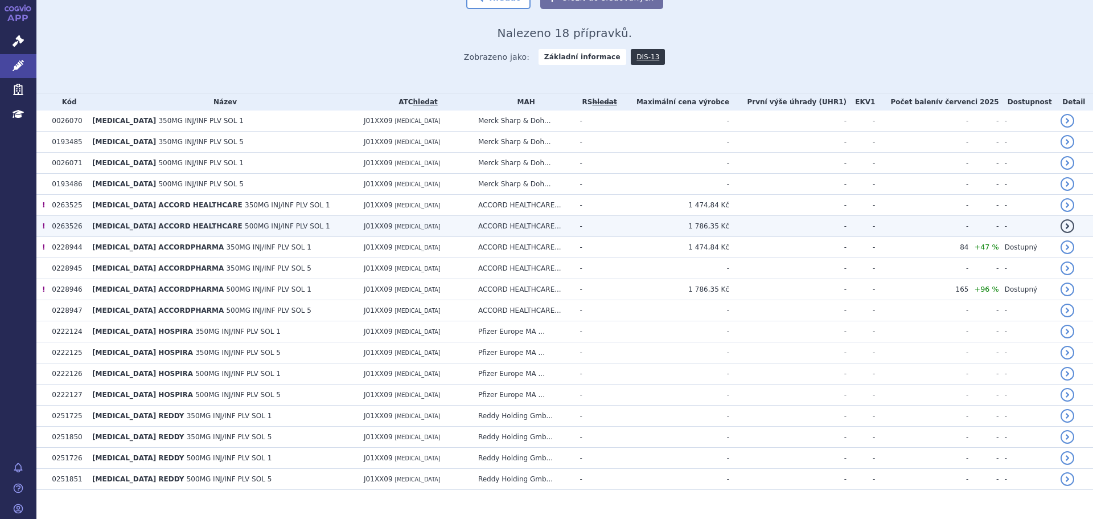 The height and width of the screenshot is (519, 1093). I want to click on th: Maximální cena výrobce, so click(674, 102).